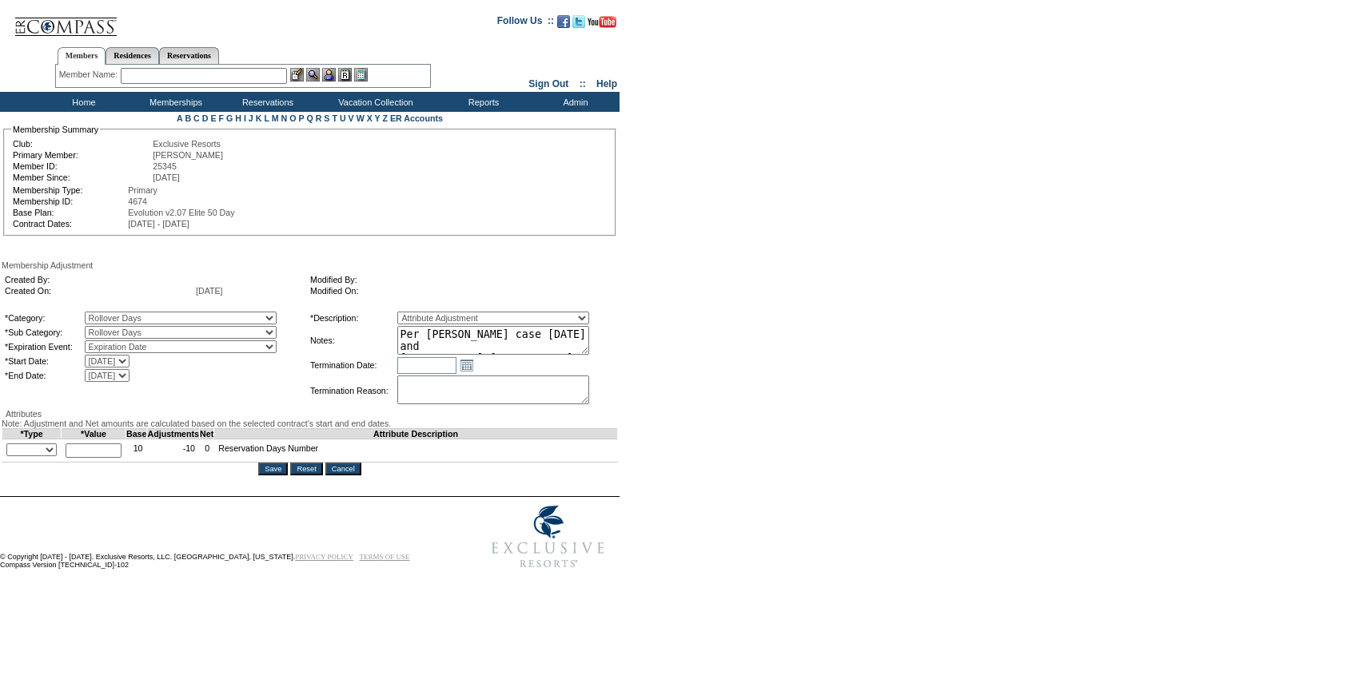  What do you see at coordinates (309, 265) in the screenshot?
I see `div: Membership Adjustment` at bounding box center [309, 265].